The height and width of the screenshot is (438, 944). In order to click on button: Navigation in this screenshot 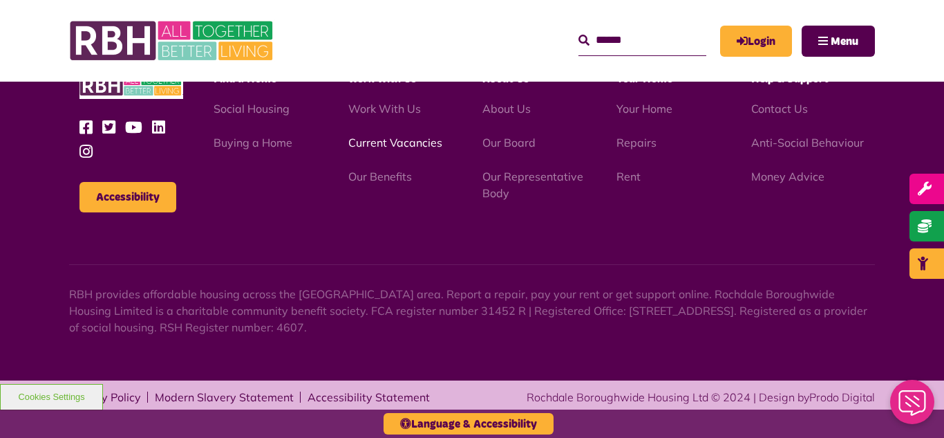, I will do `click(839, 41)`.